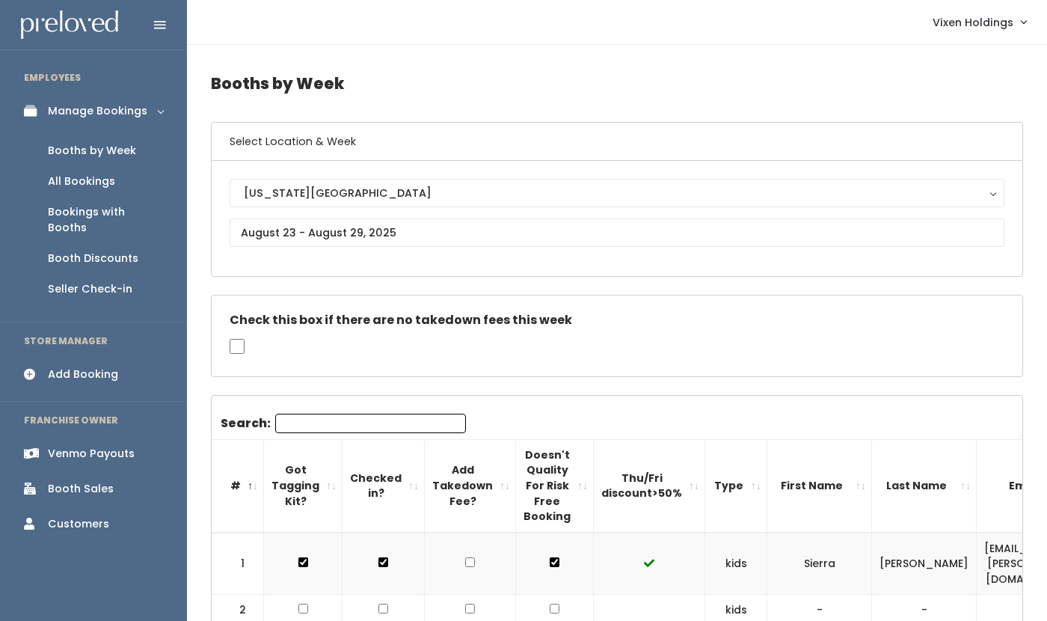 The image size is (1047, 621). Describe the element at coordinates (470, 485) in the screenshot. I see `th: Add Takedown Fee?: activate to sort column ascending` at that location.